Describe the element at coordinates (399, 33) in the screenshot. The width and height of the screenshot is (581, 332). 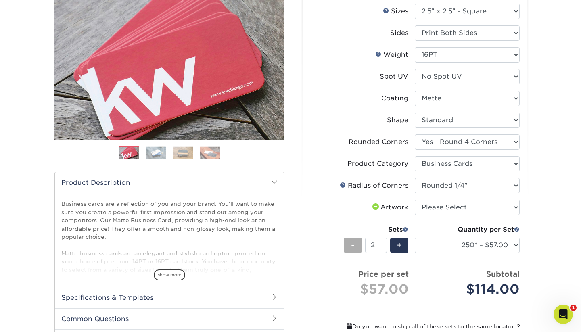
I see `div: Sides` at that location.